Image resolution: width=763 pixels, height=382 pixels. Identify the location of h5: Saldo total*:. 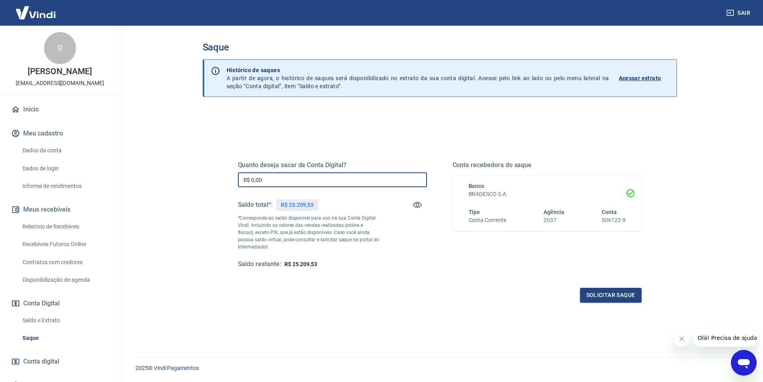
(255, 205).